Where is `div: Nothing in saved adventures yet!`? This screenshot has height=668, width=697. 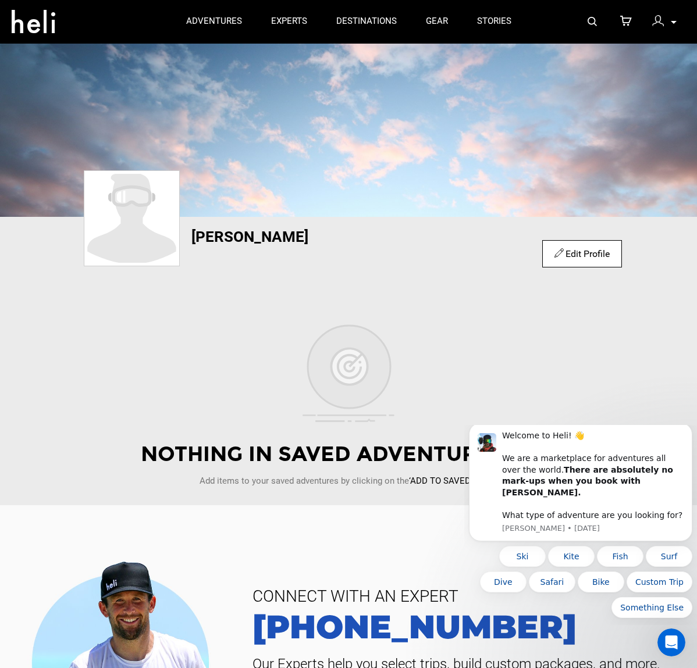 div: Nothing in saved adventures yet! is located at coordinates (348, 454).